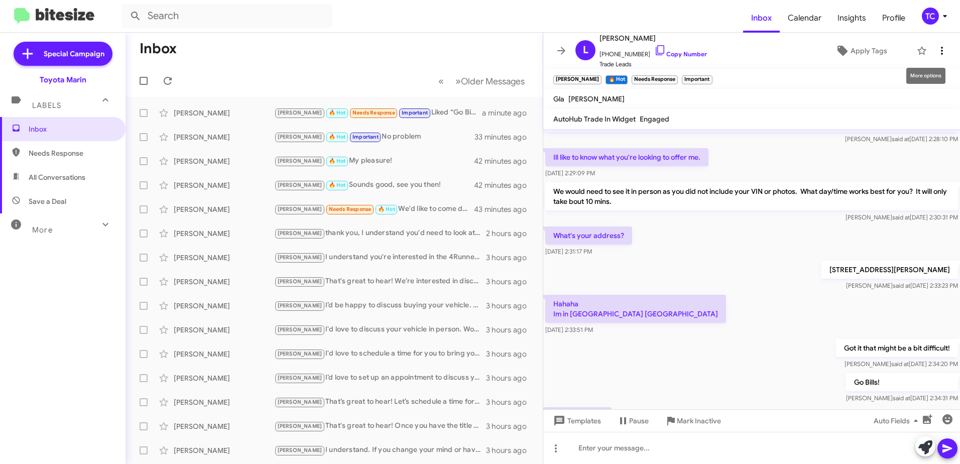 The height and width of the screenshot is (464, 960). Describe the element at coordinates (47, 201) in the screenshot. I see `span: Save a Deal` at that location.